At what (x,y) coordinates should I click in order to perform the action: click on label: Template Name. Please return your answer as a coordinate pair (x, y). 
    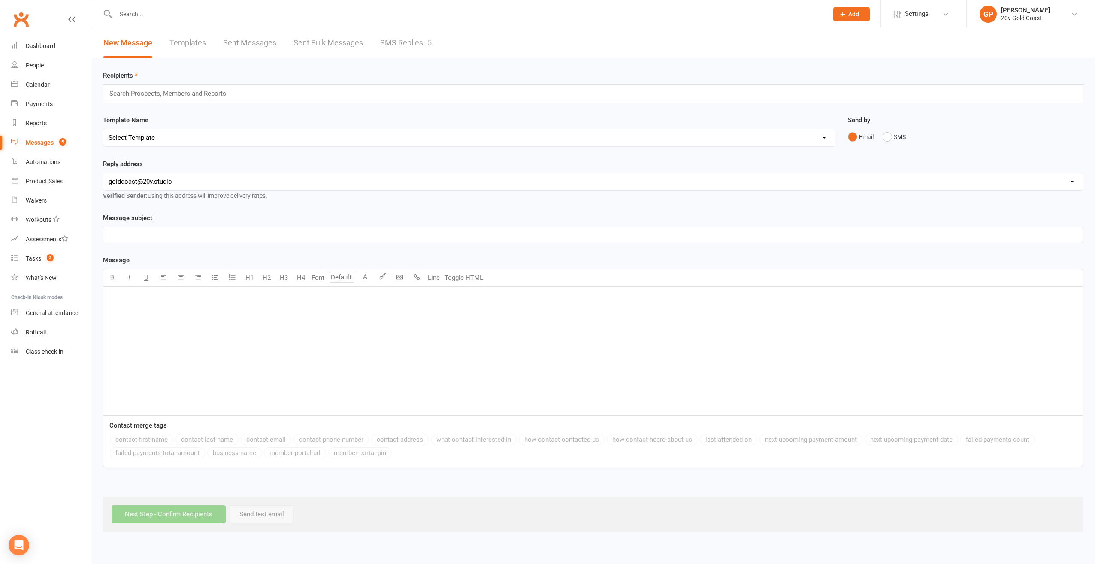
    Looking at the image, I should click on (126, 120).